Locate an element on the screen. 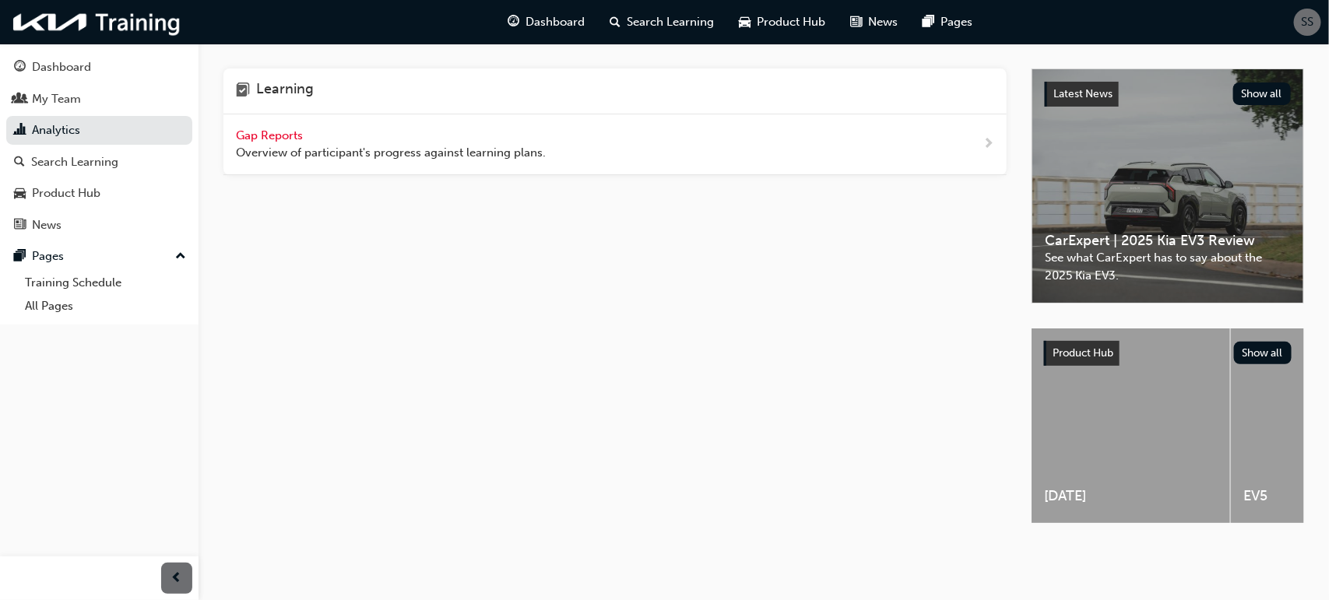 Image resolution: width=1329 pixels, height=600 pixels. span: Latest News is located at coordinates (1083, 93).